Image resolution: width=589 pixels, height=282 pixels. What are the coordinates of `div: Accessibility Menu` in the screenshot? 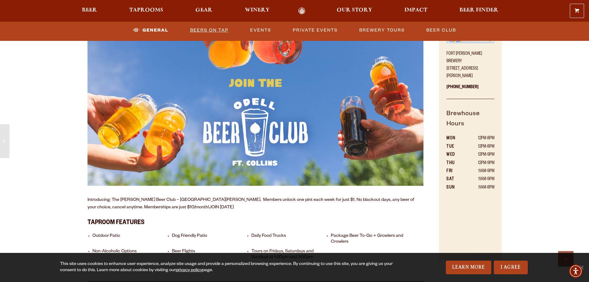 It's located at (576, 271).